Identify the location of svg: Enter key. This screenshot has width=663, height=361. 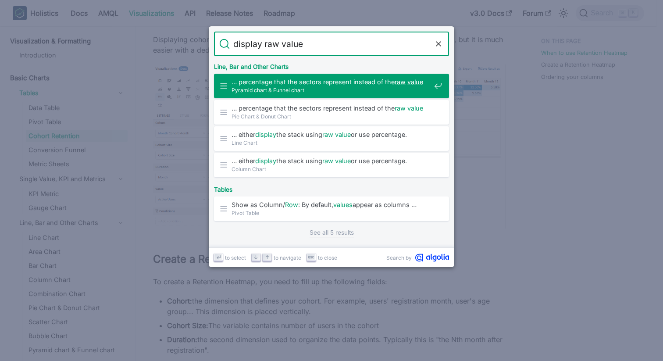
(218, 257).